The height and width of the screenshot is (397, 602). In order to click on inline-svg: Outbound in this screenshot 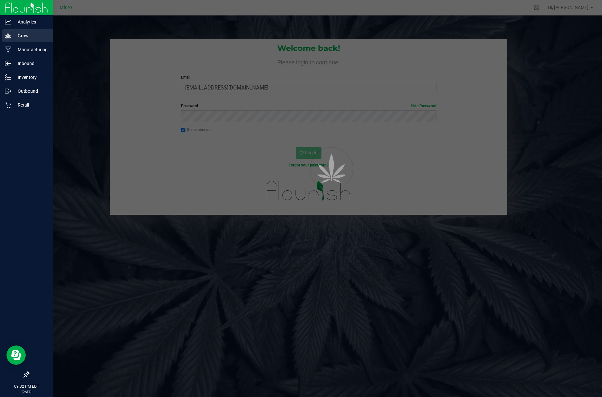, I will do `click(8, 91)`.